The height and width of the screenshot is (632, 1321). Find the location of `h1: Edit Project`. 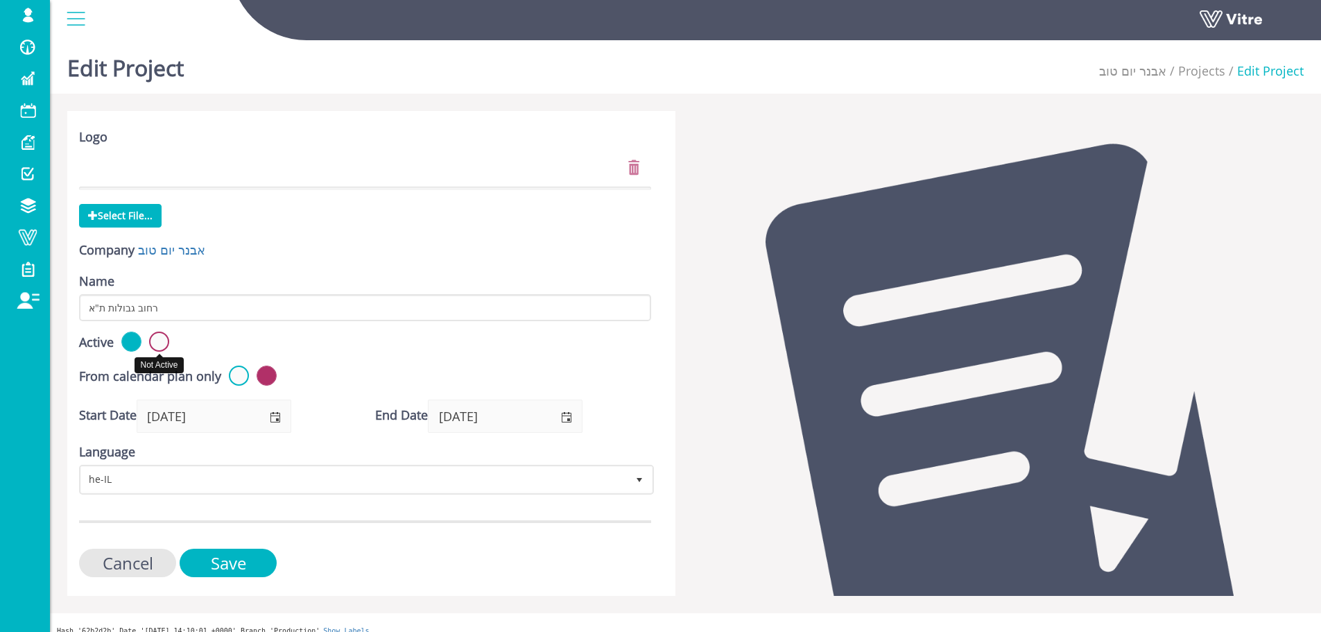

h1: Edit Project is located at coordinates (125, 64).